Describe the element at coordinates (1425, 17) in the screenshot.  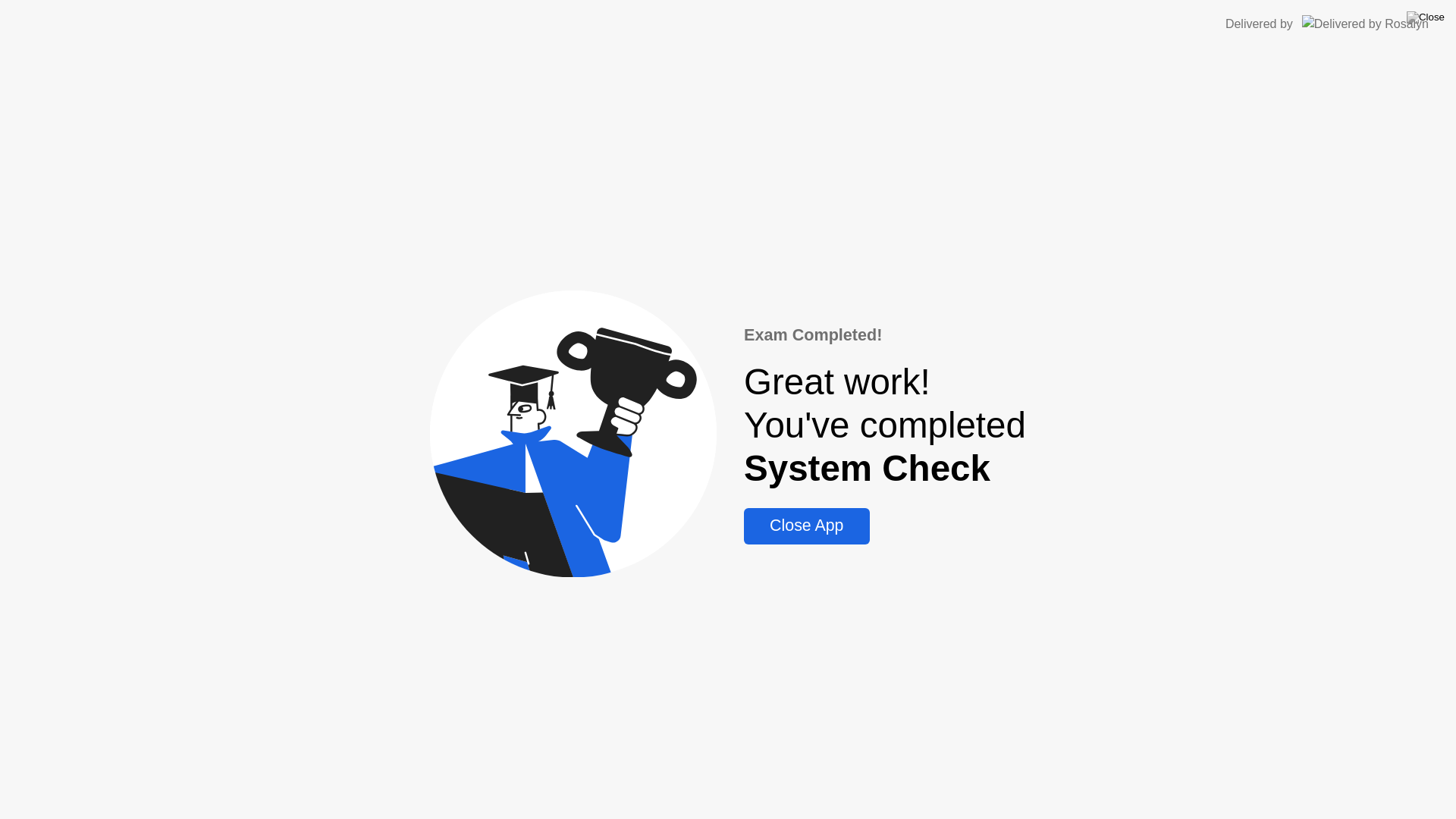
I see `img: Close` at that location.